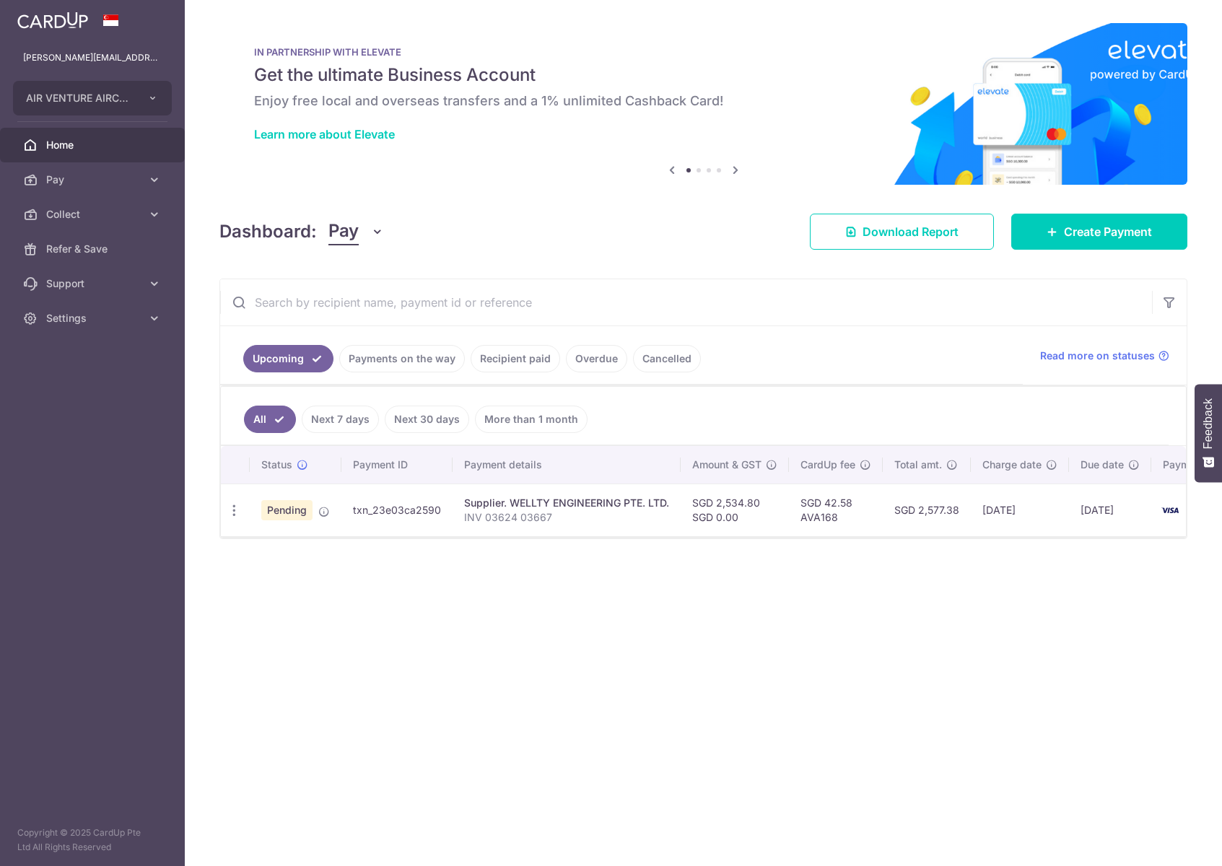 This screenshot has height=866, width=1222. I want to click on a: Read more on statuses, so click(1105, 356).